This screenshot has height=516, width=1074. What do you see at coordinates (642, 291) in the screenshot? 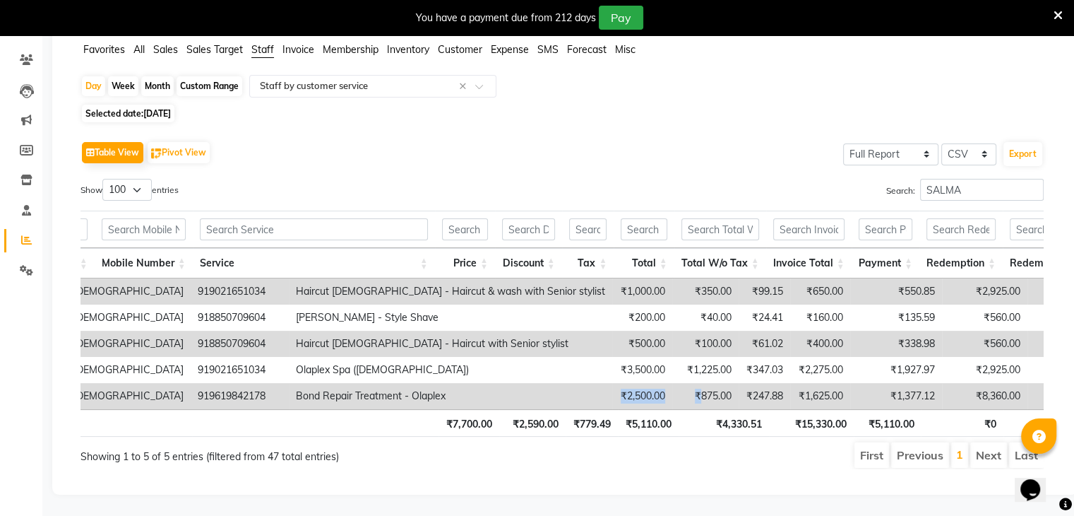
I see `td: ₹1,000.00` at bounding box center [642, 291].